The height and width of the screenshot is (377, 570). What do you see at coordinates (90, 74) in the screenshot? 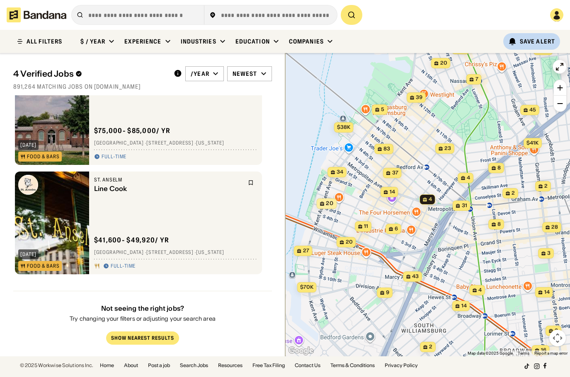
I see `div: 4 Verified Jobs` at bounding box center [90, 74].